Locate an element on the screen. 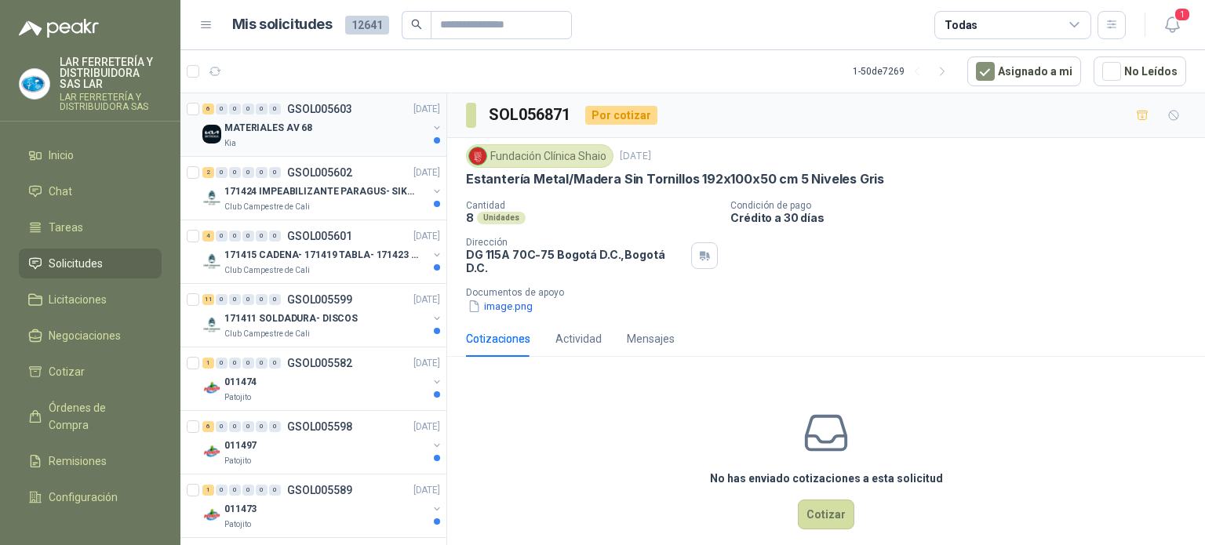  p: GSOL005582 is located at coordinates (319, 363).